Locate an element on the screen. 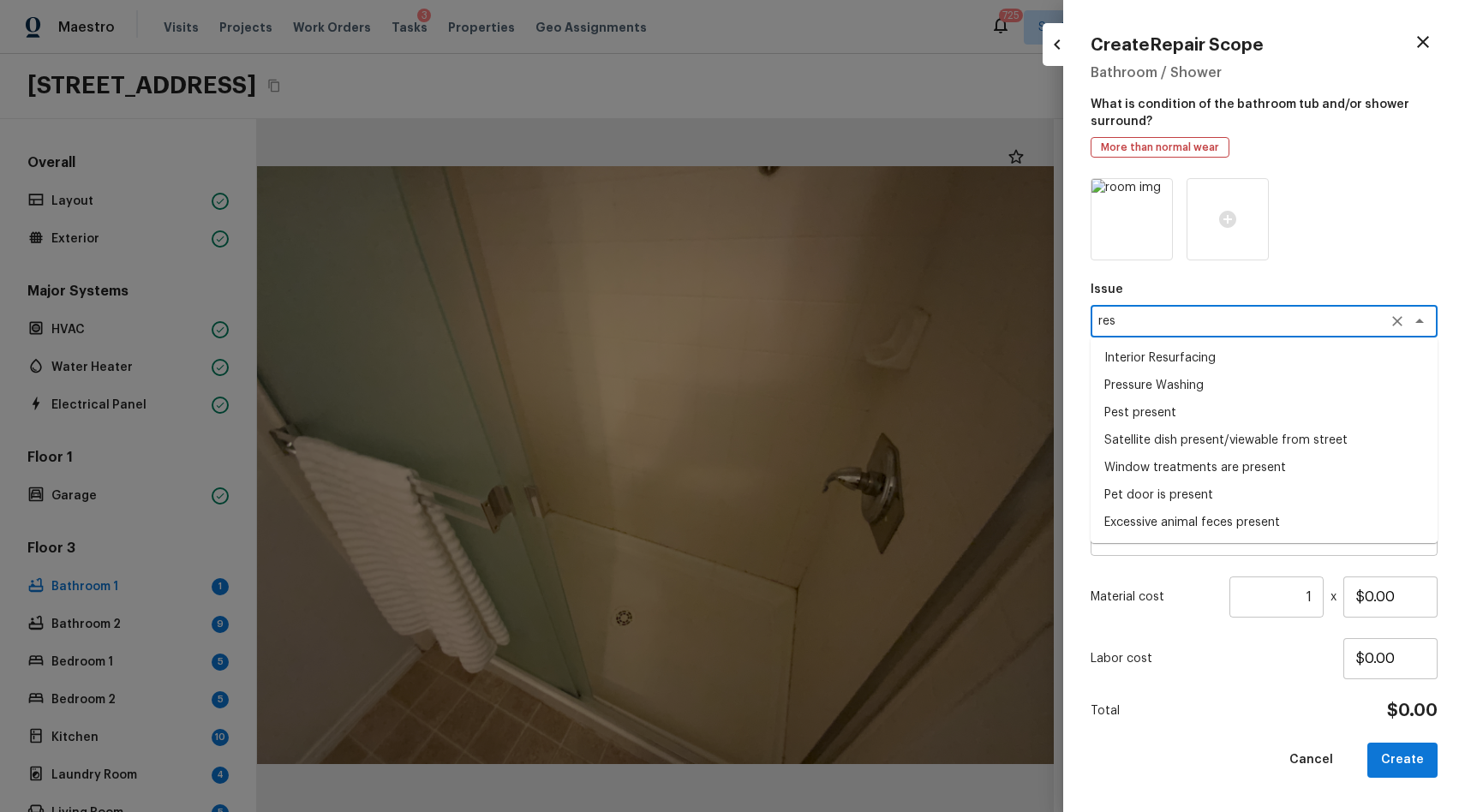 The width and height of the screenshot is (1465, 812). p: Issue is located at coordinates (1264, 290).